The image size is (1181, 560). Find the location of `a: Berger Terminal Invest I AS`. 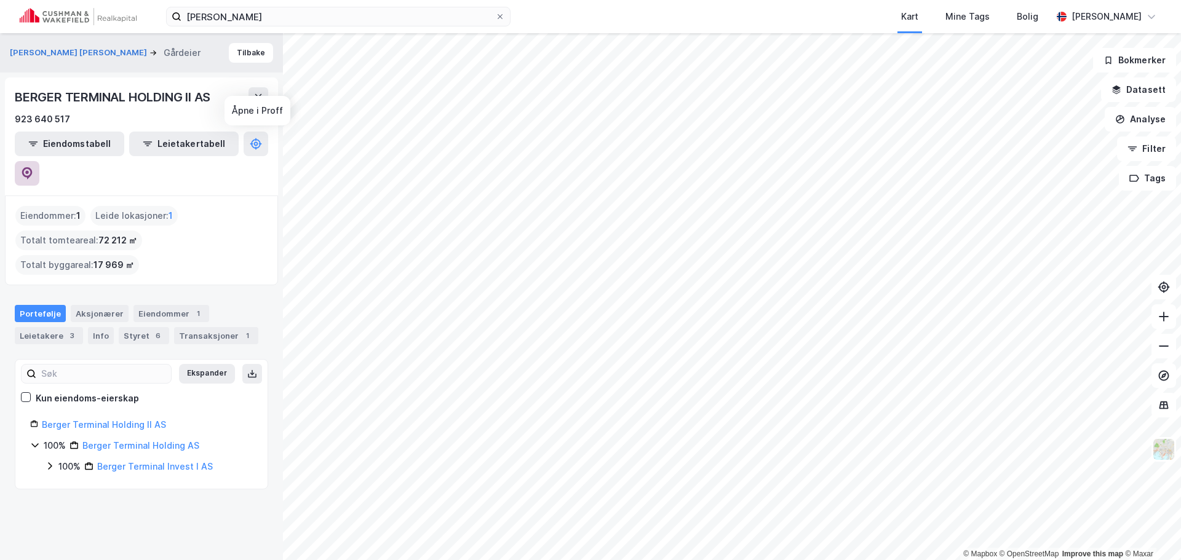

a: Berger Terminal Invest I AS is located at coordinates (155, 466).